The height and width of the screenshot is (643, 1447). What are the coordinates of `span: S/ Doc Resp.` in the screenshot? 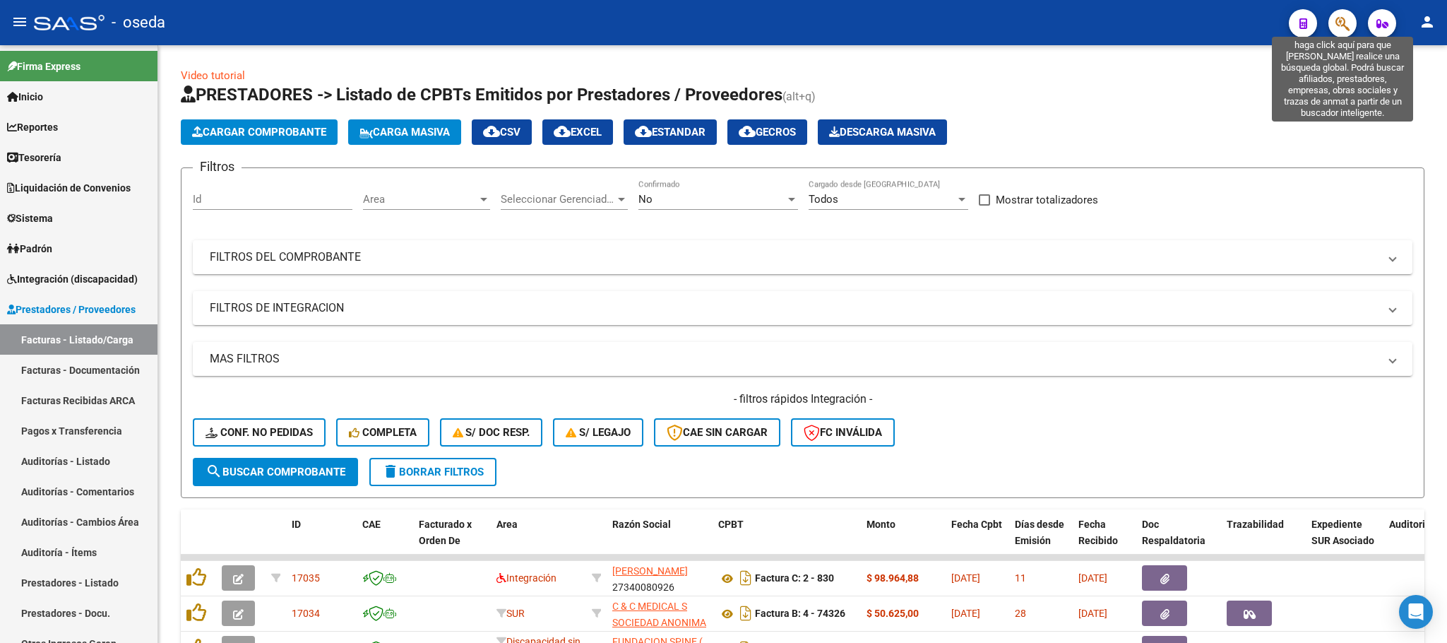 It's located at (492, 432).